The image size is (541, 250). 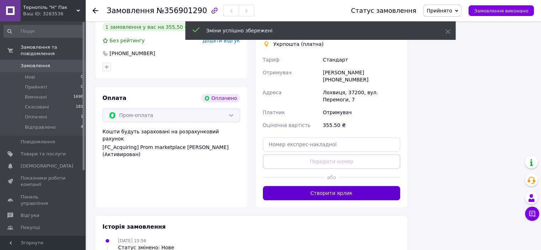 I want to click on div: Повернутися назад, so click(x=95, y=11).